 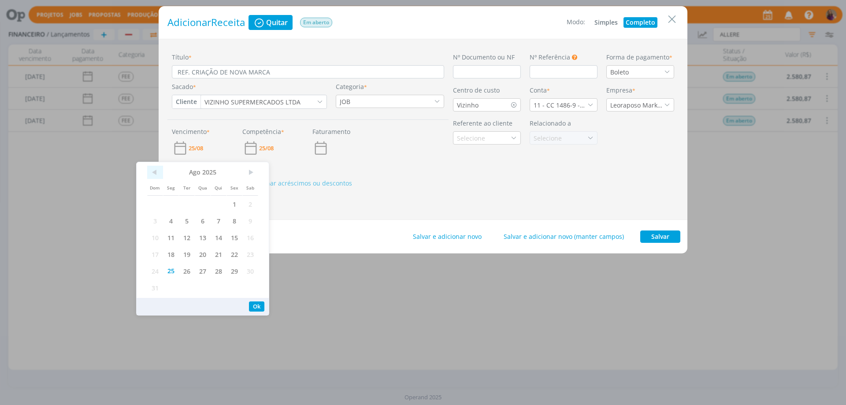 I want to click on span: 16, so click(x=250, y=237).